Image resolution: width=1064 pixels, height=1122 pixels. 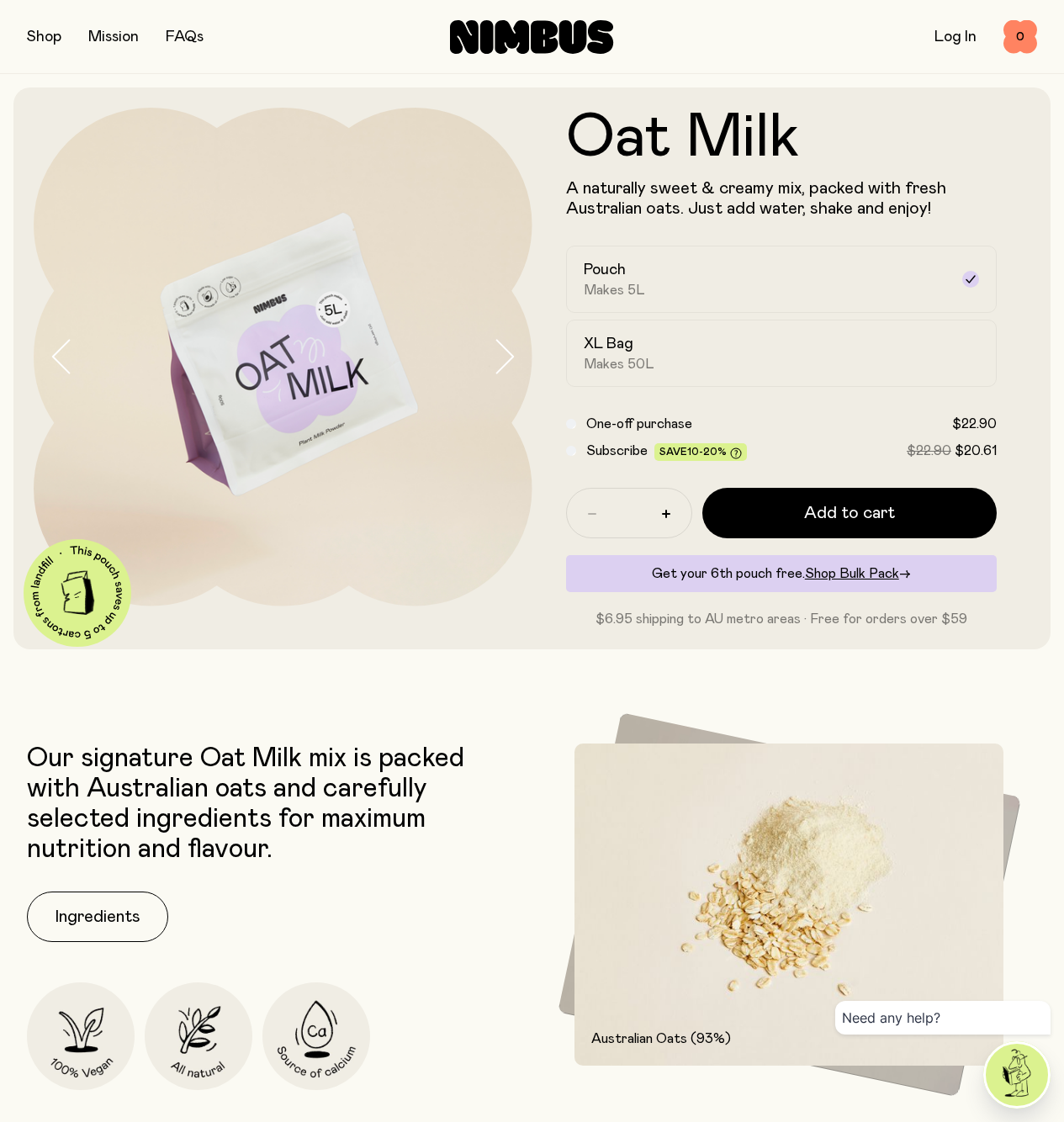 I want to click on p: Our signature Oat Milk mix is packed with Australian oats and carefully selected ingredients for ..., so click(x=275, y=803).